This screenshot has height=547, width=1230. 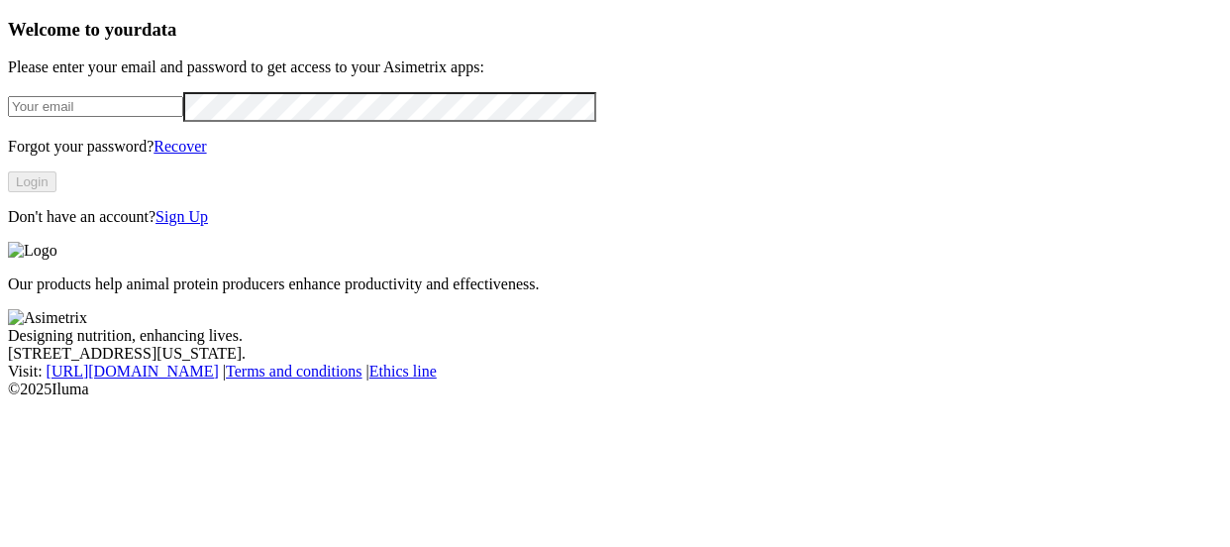 What do you see at coordinates (95, 106) in the screenshot?
I see `input: Your email` at bounding box center [95, 106].